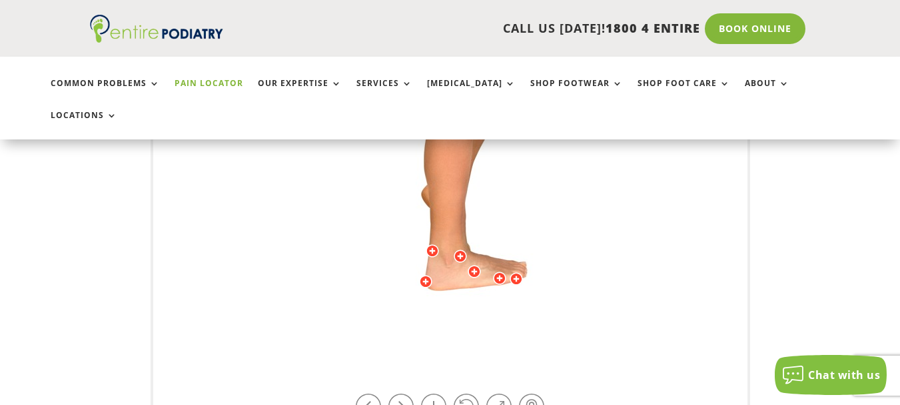 The height and width of the screenshot is (405, 900). What do you see at coordinates (157, 39) in the screenshot?
I see `a: Entire Podiatry` at bounding box center [157, 39].